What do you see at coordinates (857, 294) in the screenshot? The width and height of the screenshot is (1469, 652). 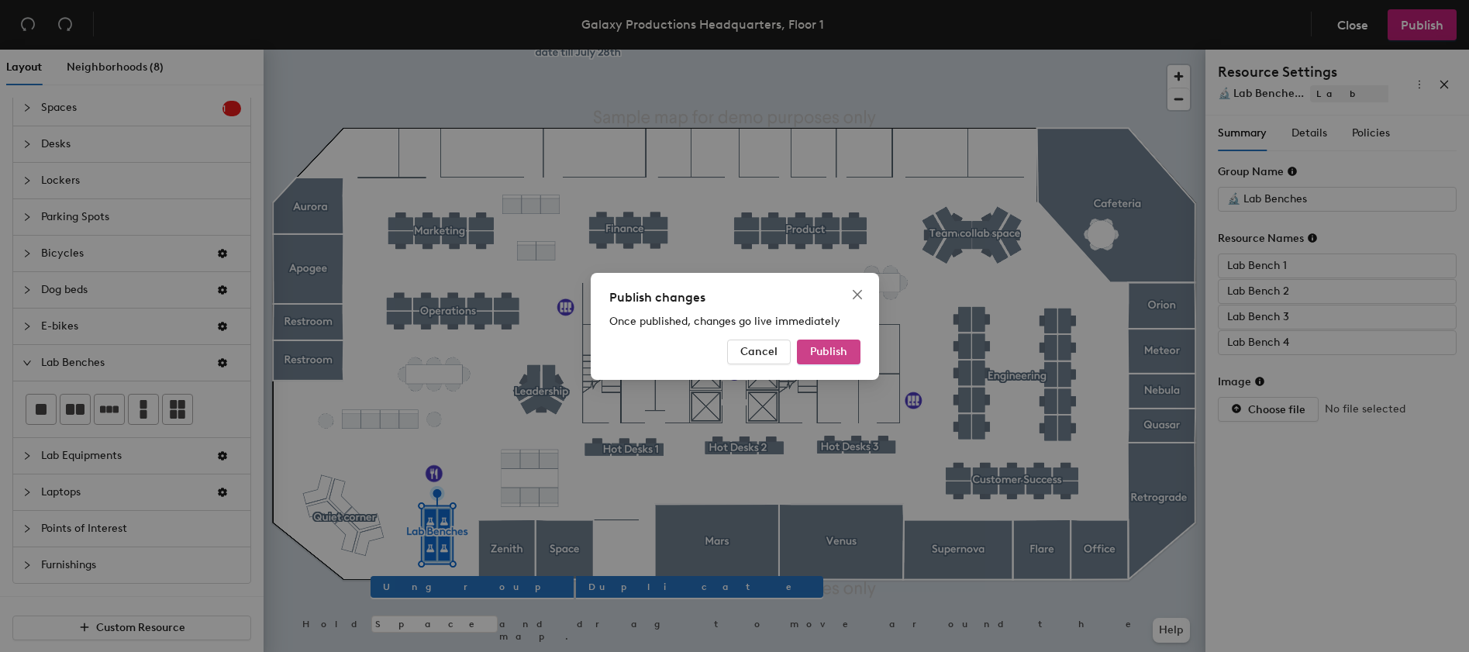 I see `span: close` at bounding box center [857, 294].